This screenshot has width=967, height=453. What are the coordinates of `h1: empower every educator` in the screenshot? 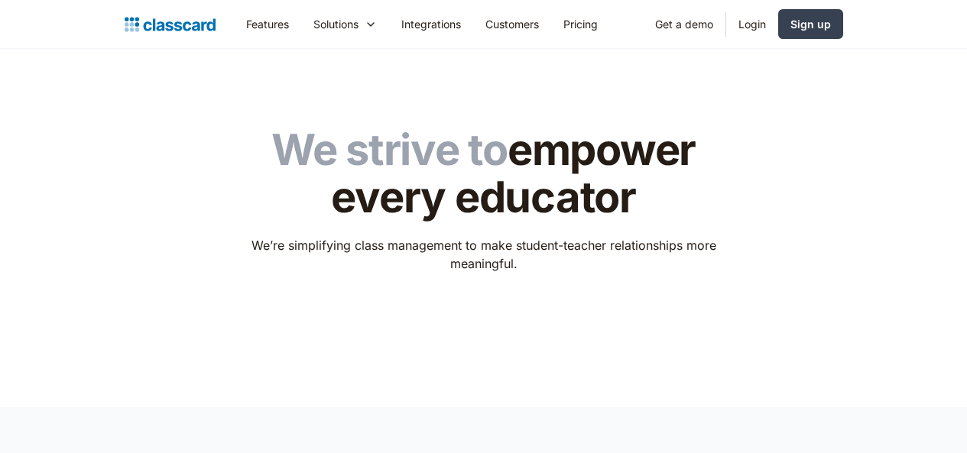 It's located at (483, 173).